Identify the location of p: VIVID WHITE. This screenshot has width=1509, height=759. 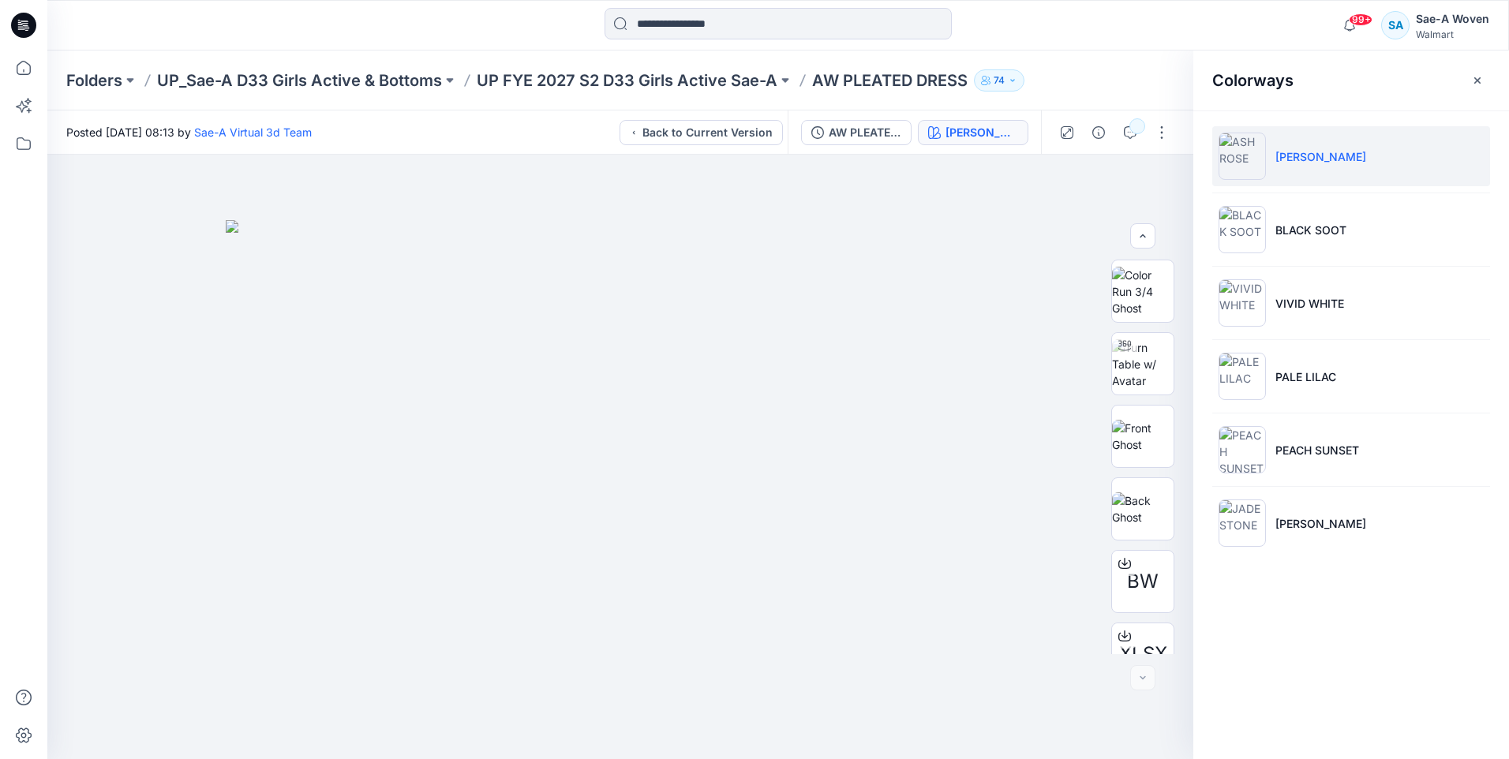
(1310, 303).